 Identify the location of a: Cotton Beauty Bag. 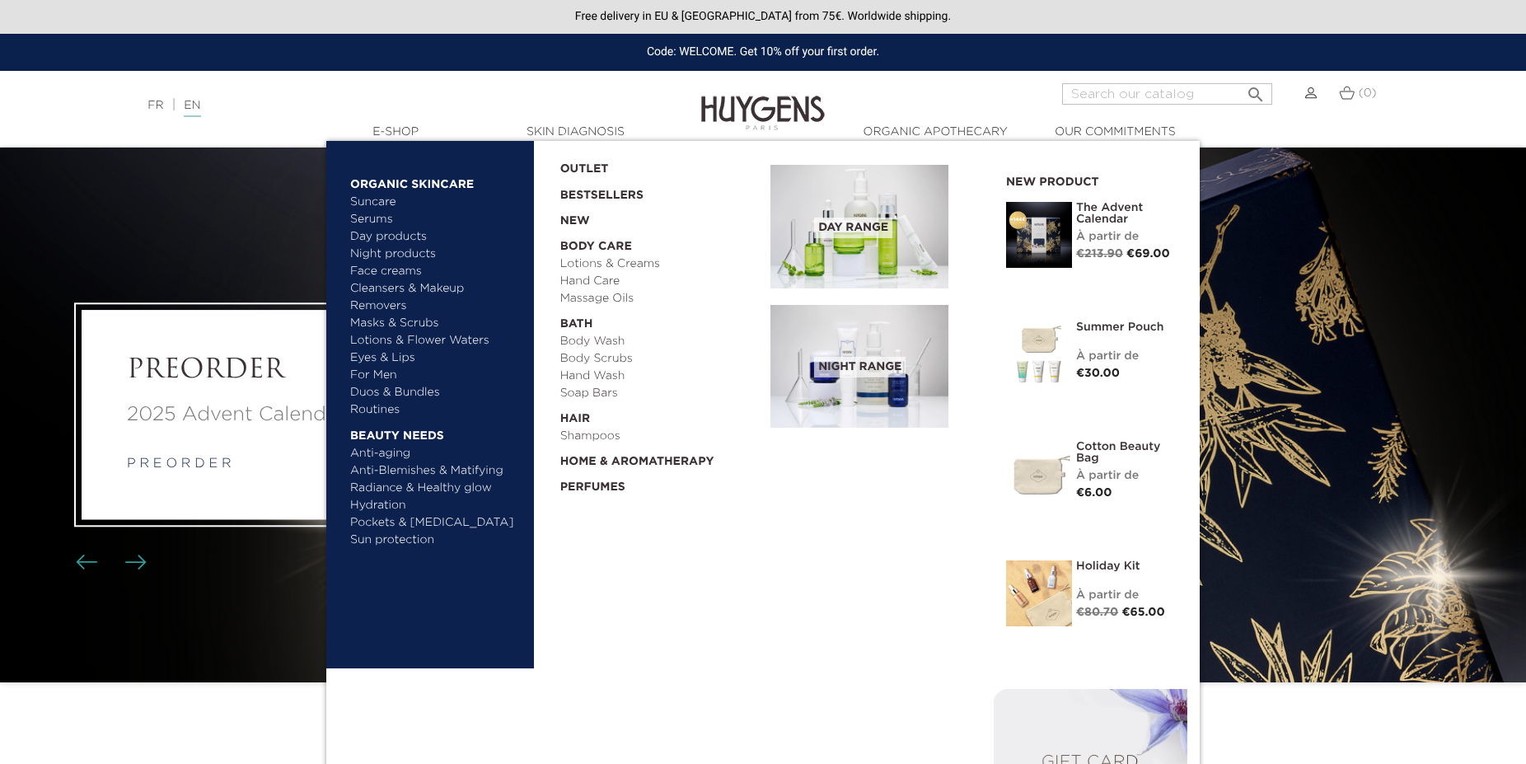
(1126, 452).